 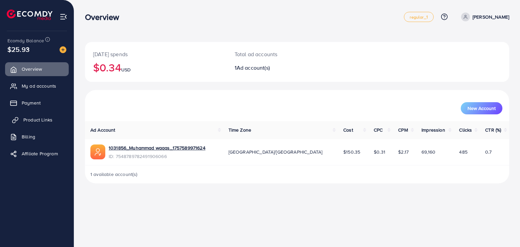 What do you see at coordinates (433, 130) in the screenshot?
I see `span: Impression` at bounding box center [433, 130].